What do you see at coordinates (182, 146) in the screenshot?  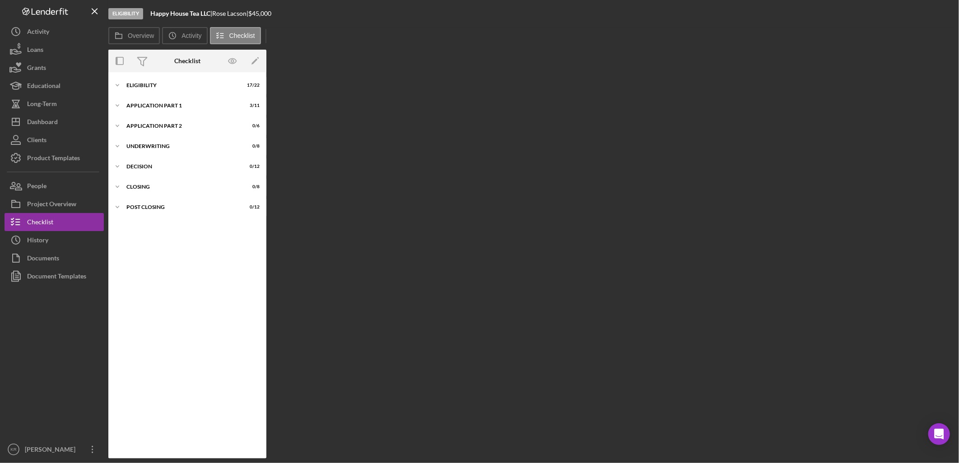 I see `div: Underwriting` at bounding box center [182, 146].